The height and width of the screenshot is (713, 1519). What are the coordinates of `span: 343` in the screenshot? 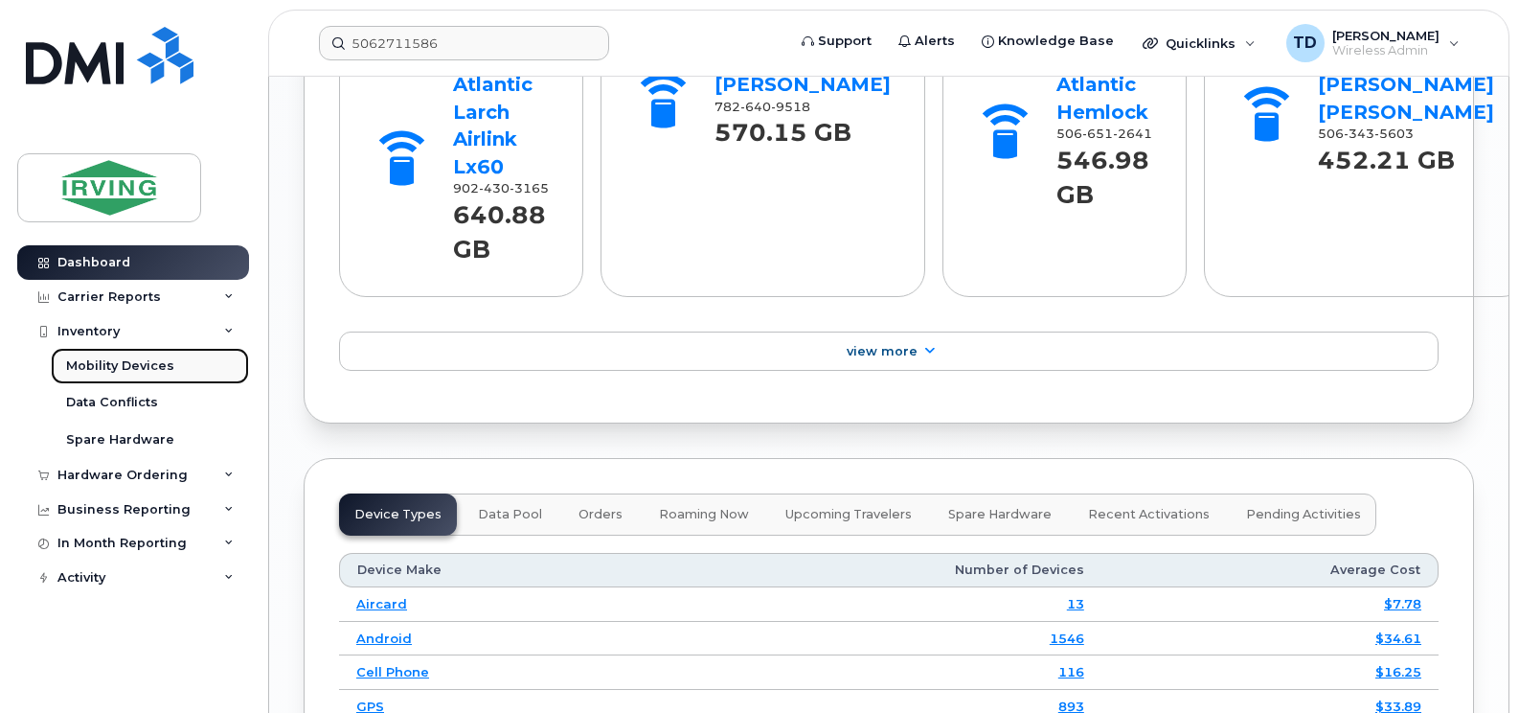 It's located at (1359, 133).